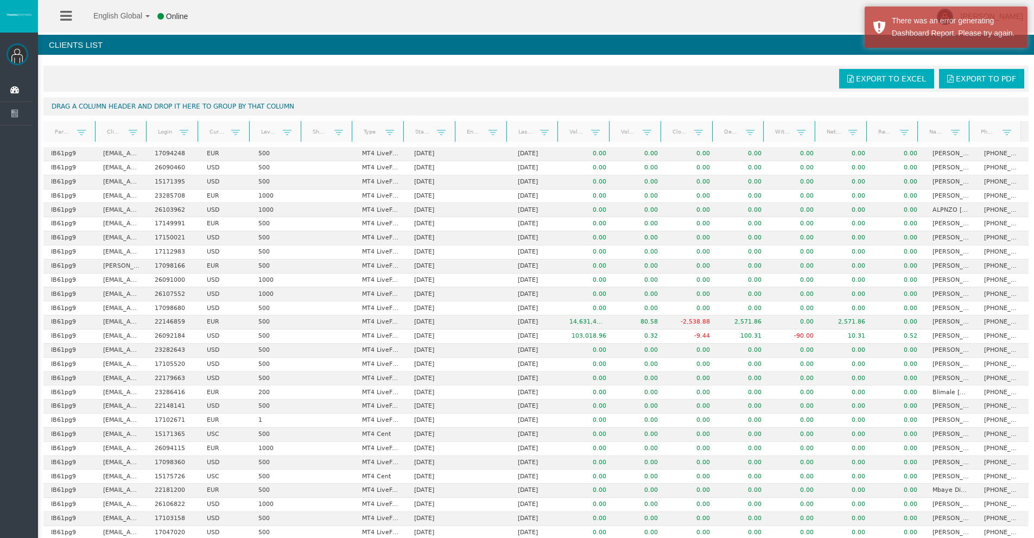 Image resolution: width=1034 pixels, height=538 pixels. What do you see at coordinates (937, 131) in the screenshot?
I see `a: Name` at bounding box center [937, 131].